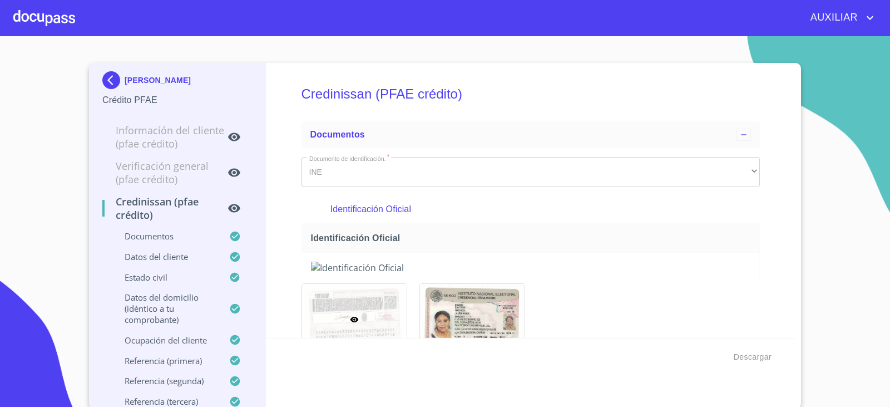  What do you see at coordinates (165, 172) in the screenshot?
I see `p: Verificación general (PFAE crédito)` at bounding box center [165, 172].